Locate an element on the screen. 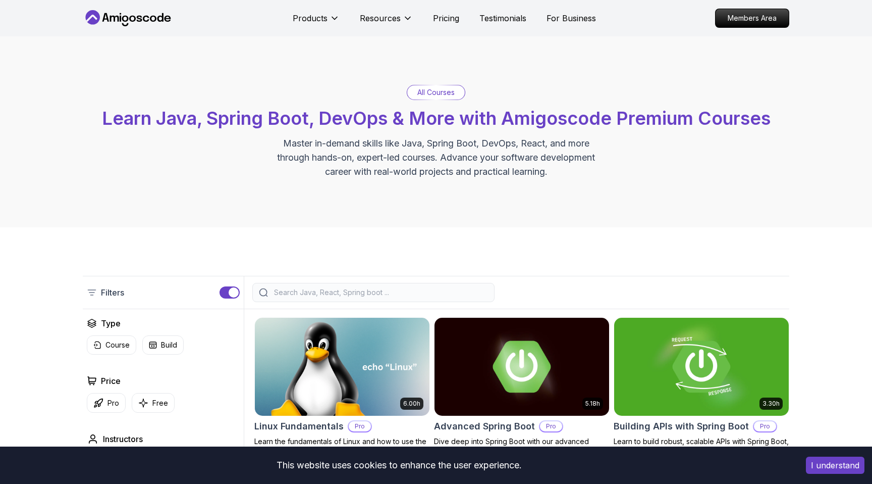 This screenshot has height=484, width=872. a: Building APIs with Spring Boot card3.30hBuilding APIs with Spring BootProLearn to build robust, s... is located at coordinates (702, 392).